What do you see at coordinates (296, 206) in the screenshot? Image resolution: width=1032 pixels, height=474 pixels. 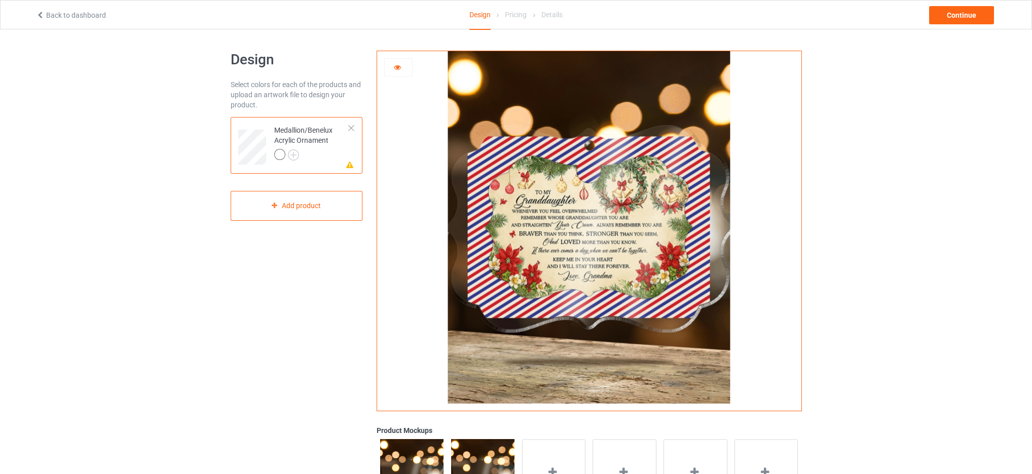 I see `div: Add product` at bounding box center [296, 206].